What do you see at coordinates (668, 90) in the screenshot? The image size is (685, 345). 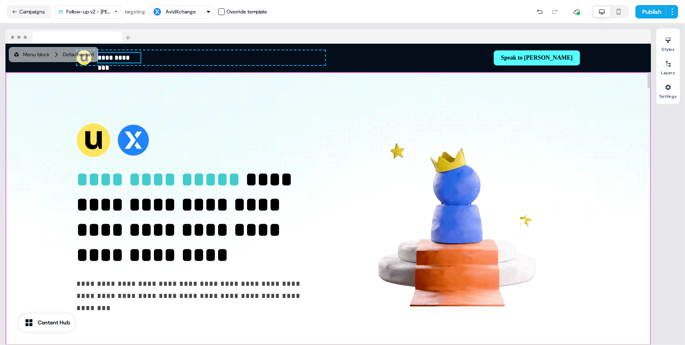 I see `button: Settings` at bounding box center [668, 90].